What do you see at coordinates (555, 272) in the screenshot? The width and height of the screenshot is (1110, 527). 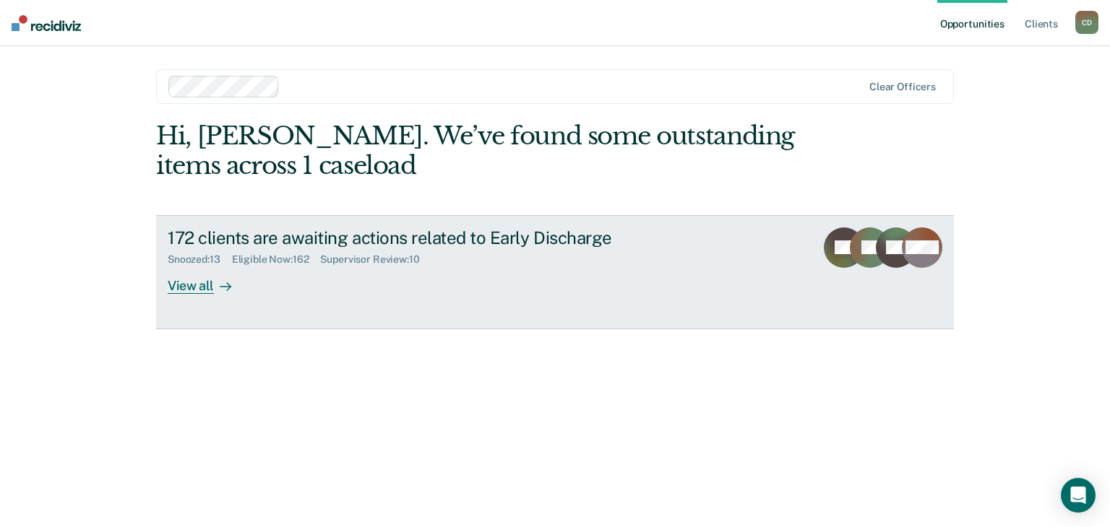 I see `a: 172 clients are awaiting actions related to Early DischargeSnoozed:13Eligible Now:162Supervisor R...` at bounding box center [555, 272].